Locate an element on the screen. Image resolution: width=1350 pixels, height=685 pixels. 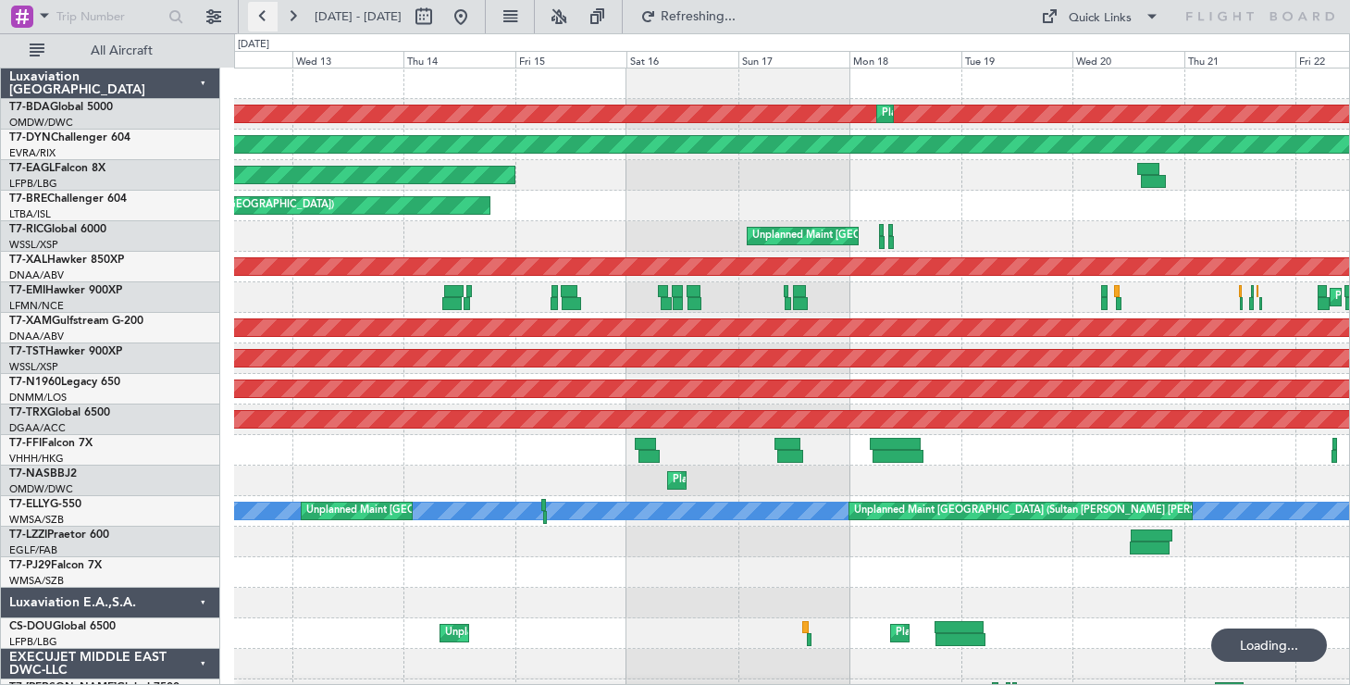
a: T7-NASBBJ2 is located at coordinates (43, 474).